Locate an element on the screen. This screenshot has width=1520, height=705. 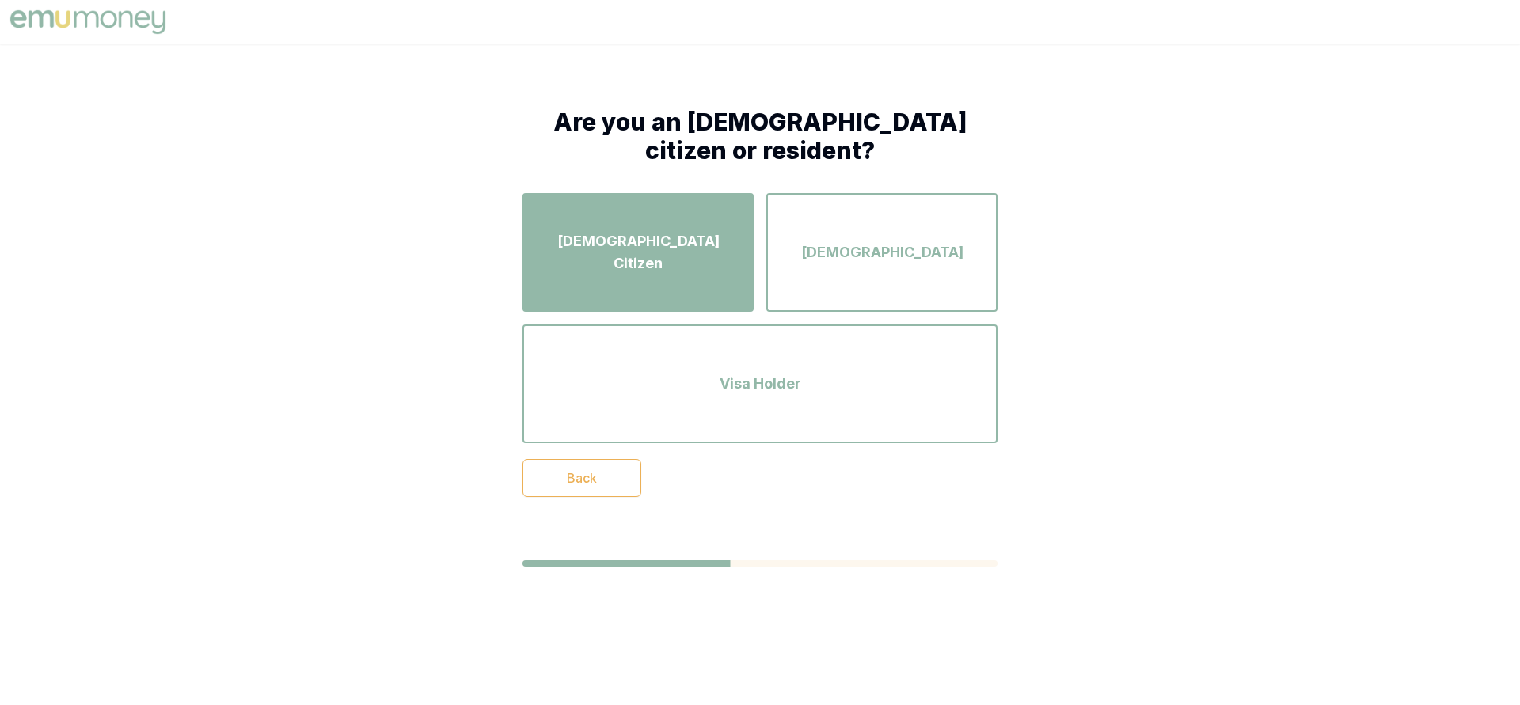
button: Visa Holder is located at coordinates (760, 384).